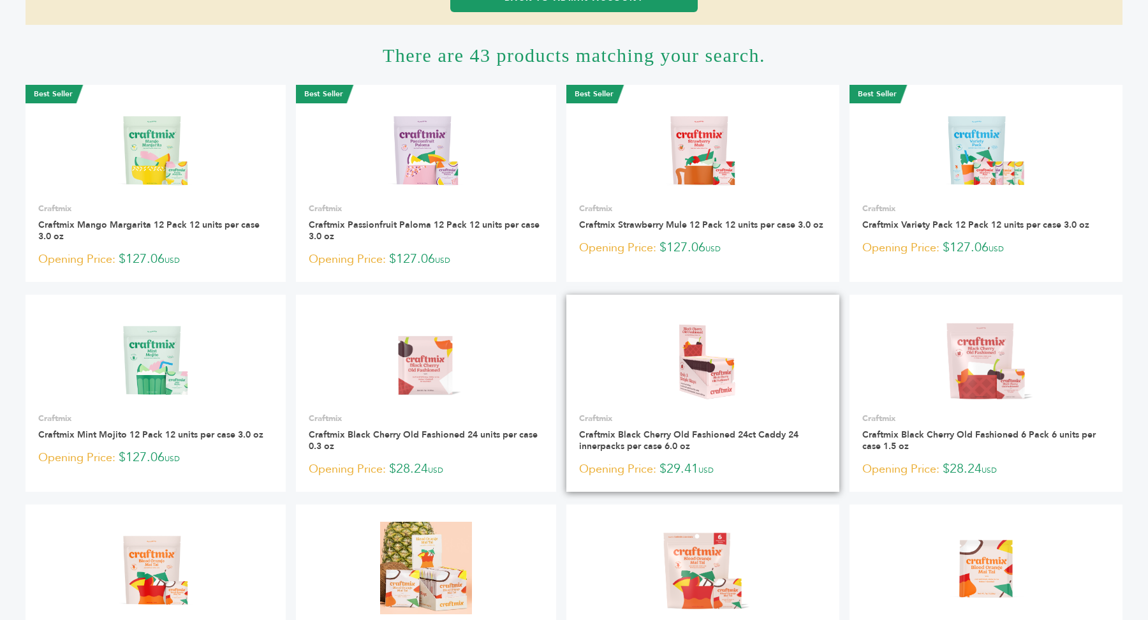 Image resolution: width=1148 pixels, height=620 pixels. Describe the element at coordinates (975, 224) in the screenshot. I see `a: Craftmix Variety Pack 12 Pack 12 units per case 3.0 oz` at that location.